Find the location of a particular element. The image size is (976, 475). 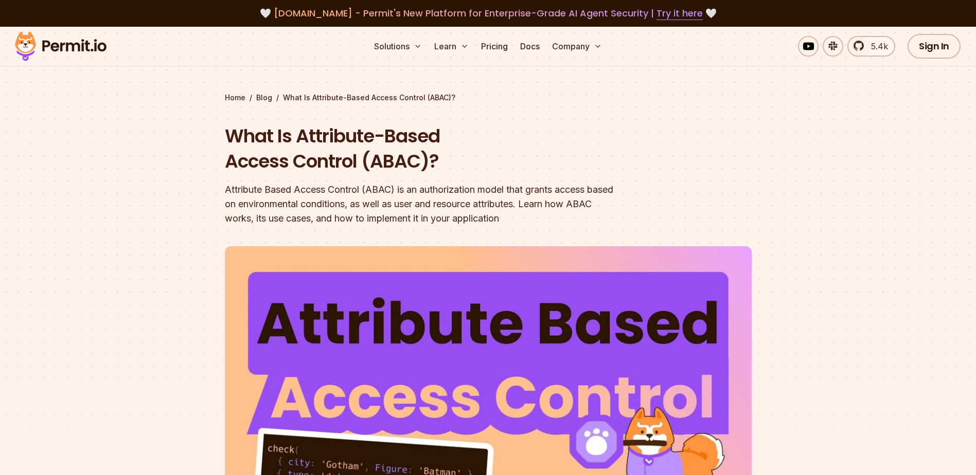

button: Company is located at coordinates (577, 46).